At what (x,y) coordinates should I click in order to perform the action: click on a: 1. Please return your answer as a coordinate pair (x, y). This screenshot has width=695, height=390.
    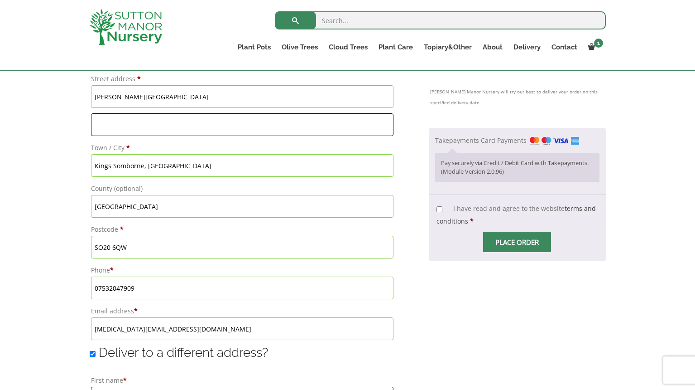
    Looking at the image, I should click on (594, 47).